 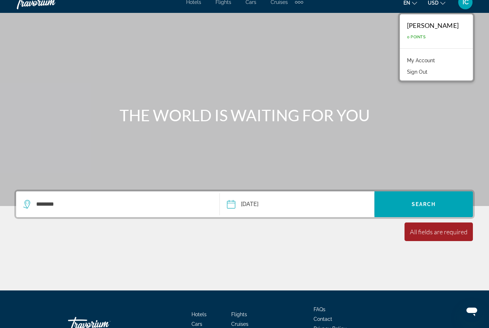 I want to click on span: Hotels, so click(x=199, y=315).